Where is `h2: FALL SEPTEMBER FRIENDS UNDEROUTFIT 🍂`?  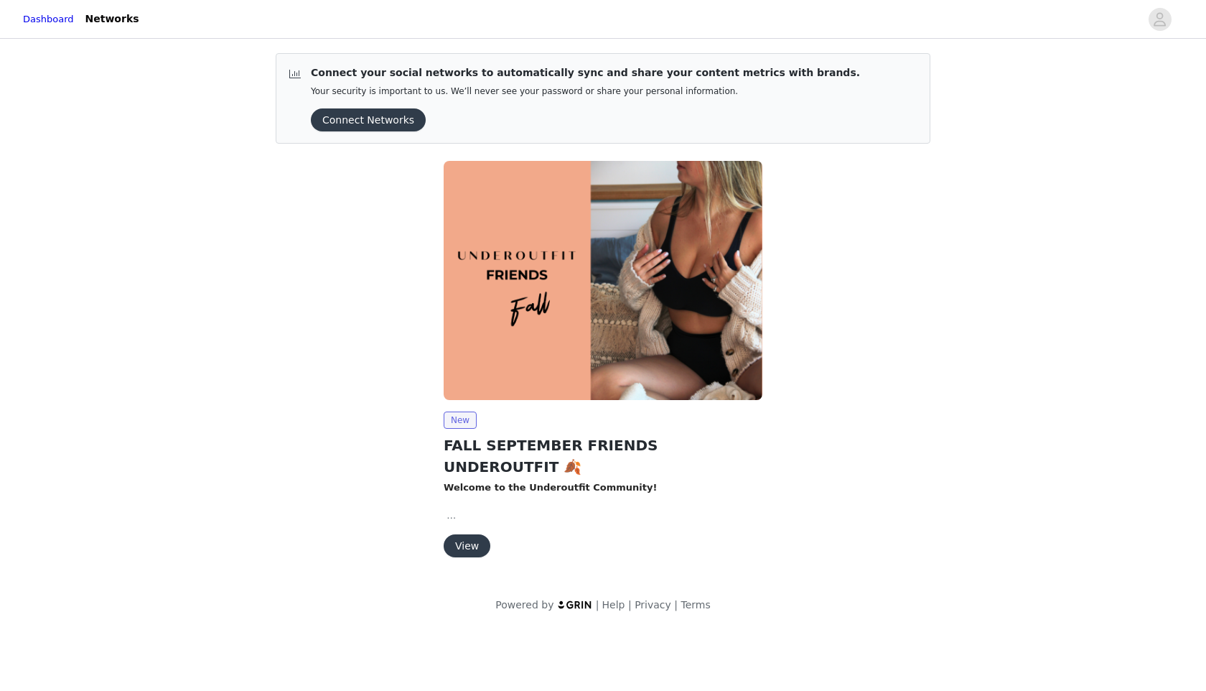 h2: FALL SEPTEMBER FRIENDS UNDEROUTFIT 🍂 is located at coordinates (603, 456).